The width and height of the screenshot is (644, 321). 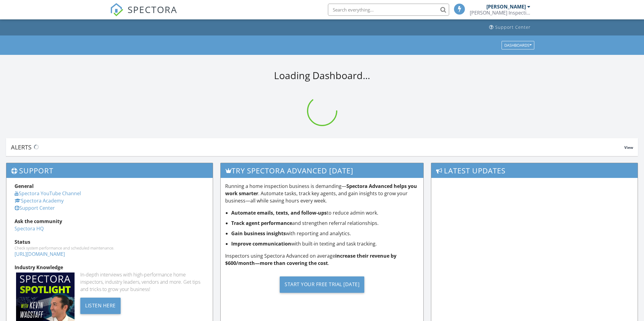 What do you see at coordinates (259, 233) in the screenshot?
I see `strong: Gain business insights` at bounding box center [259, 233].